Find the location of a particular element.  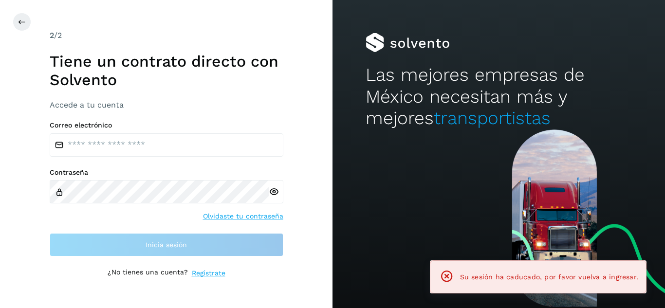

span: 2 is located at coordinates (52, 35).